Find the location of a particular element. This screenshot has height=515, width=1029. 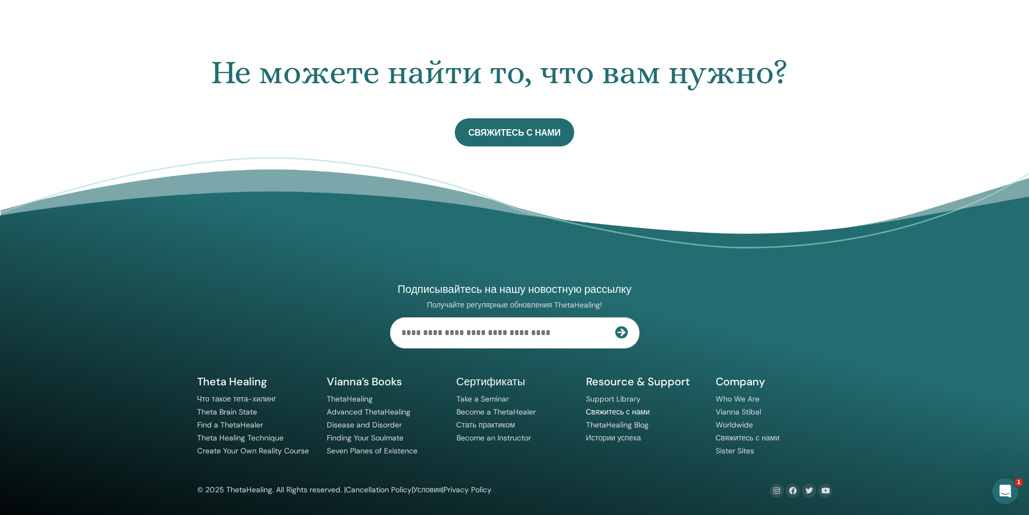

p: Получайте регулярные обновления ThetaHealing! is located at coordinates (515, 305).